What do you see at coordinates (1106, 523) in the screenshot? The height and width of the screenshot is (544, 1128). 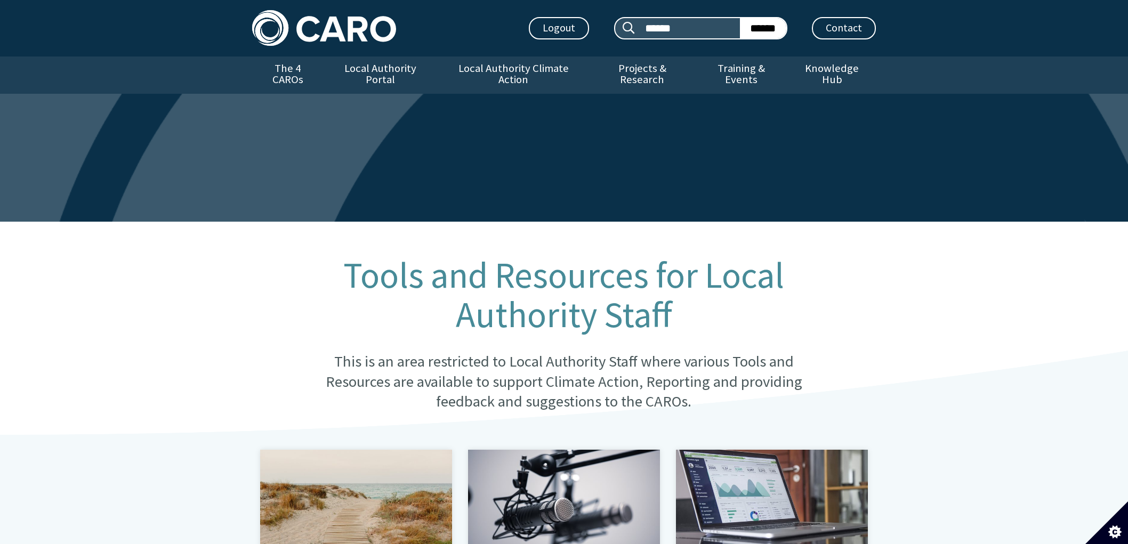 I see `button: Set cookie preferences` at bounding box center [1106, 523].